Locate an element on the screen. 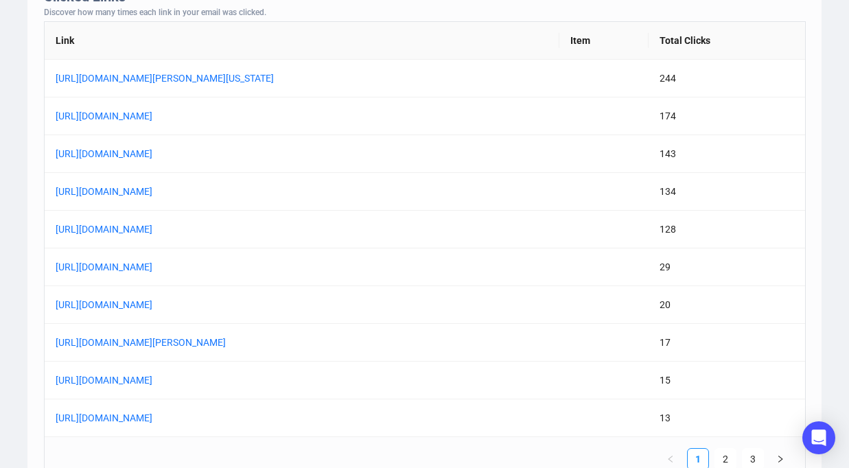 The height and width of the screenshot is (468, 849). th: Link is located at coordinates (302, 40).